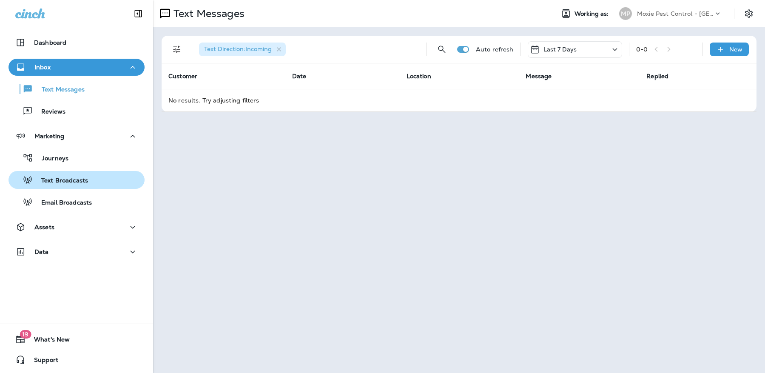 This screenshot has width=765, height=373. What do you see at coordinates (48, 341) in the screenshot?
I see `span: What's New` at bounding box center [48, 341].